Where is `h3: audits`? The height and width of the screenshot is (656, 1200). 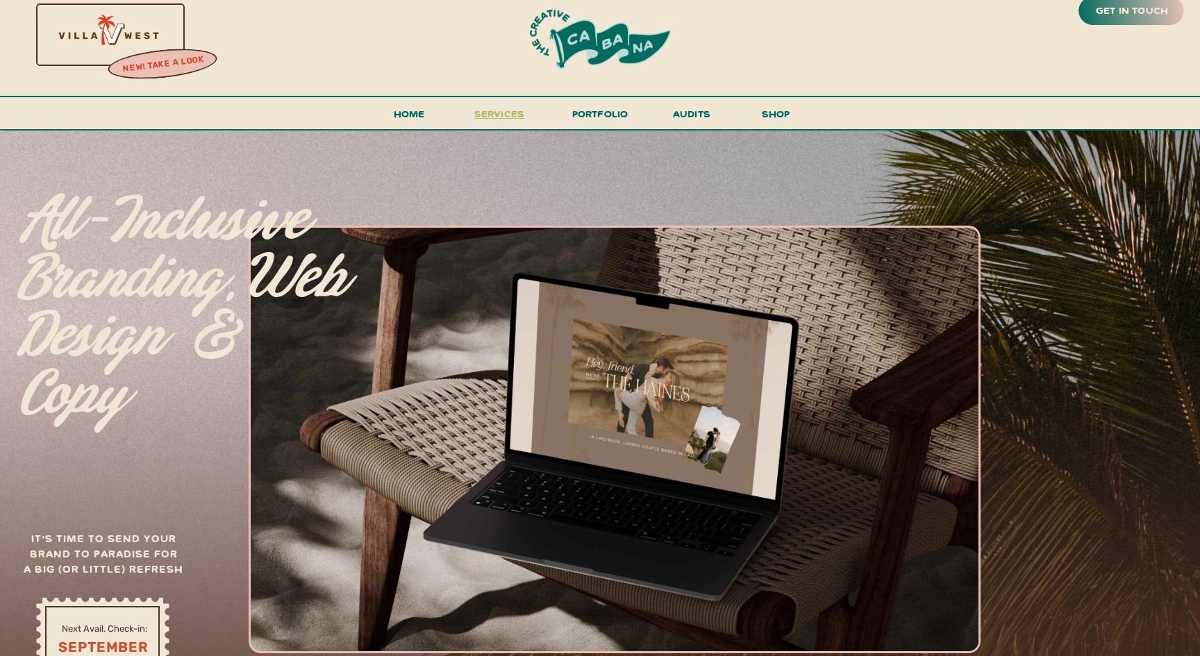 h3: audits is located at coordinates (692, 117).